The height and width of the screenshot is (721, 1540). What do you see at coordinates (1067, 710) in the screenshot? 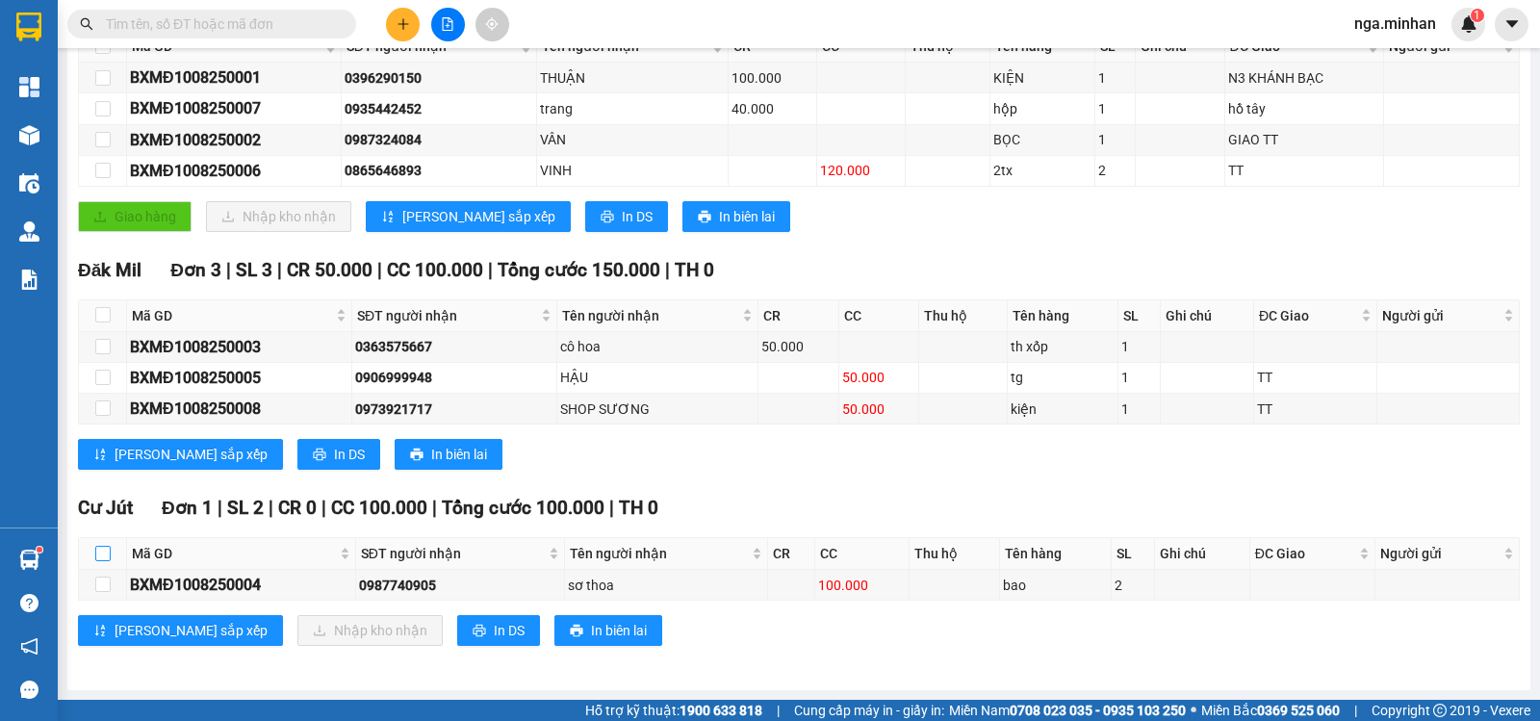
I see `span: Miền Nam` at bounding box center [1067, 710].